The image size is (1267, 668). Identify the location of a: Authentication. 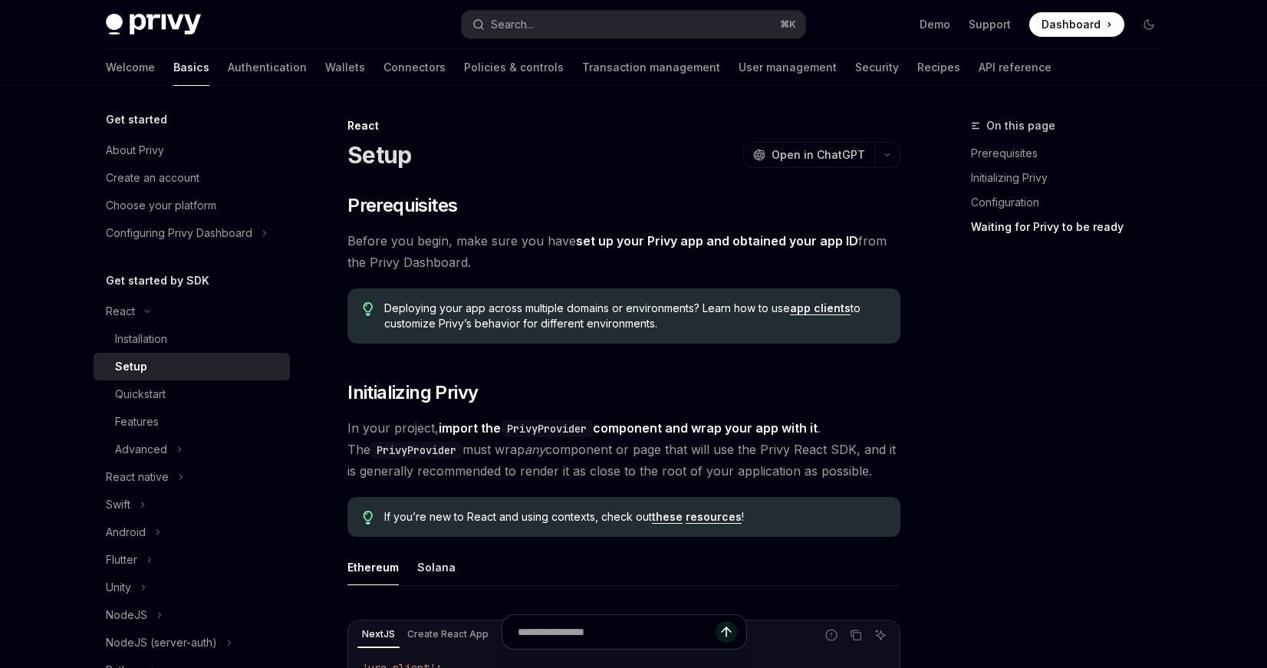
(267, 68).